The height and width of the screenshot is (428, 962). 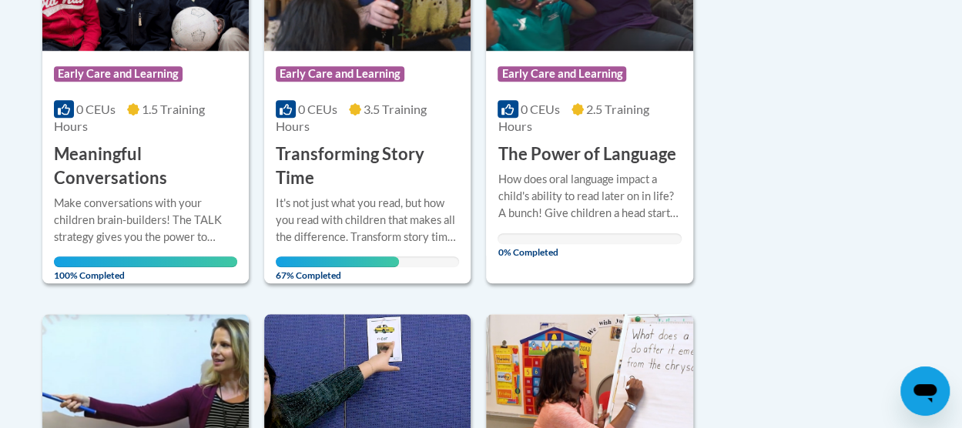 I want to click on div: Make conversations with your children brain-builders! The TALK strategy gives you the power to en..., so click(x=146, y=220).